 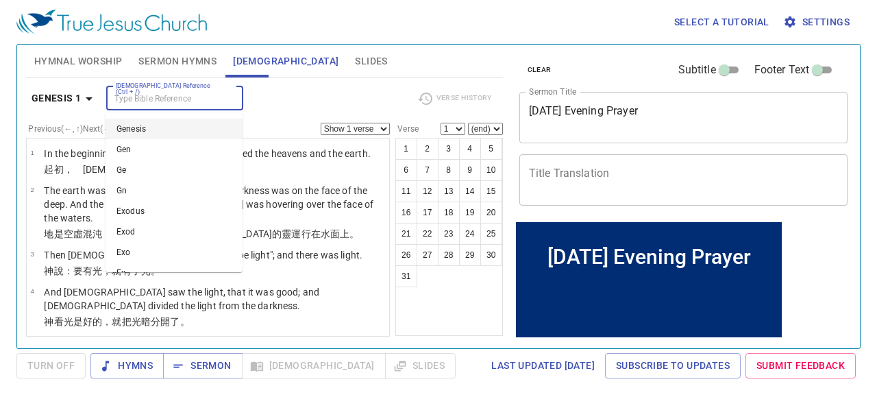 What do you see at coordinates (470, 191) in the screenshot?
I see `button: 14` at bounding box center [470, 191].